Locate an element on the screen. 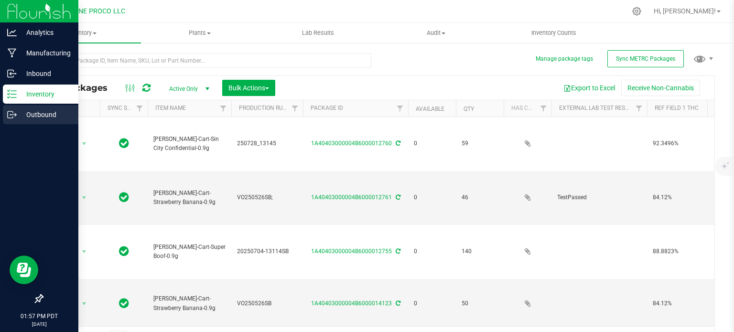  span: 20250704-13114SB is located at coordinates (267, 251).